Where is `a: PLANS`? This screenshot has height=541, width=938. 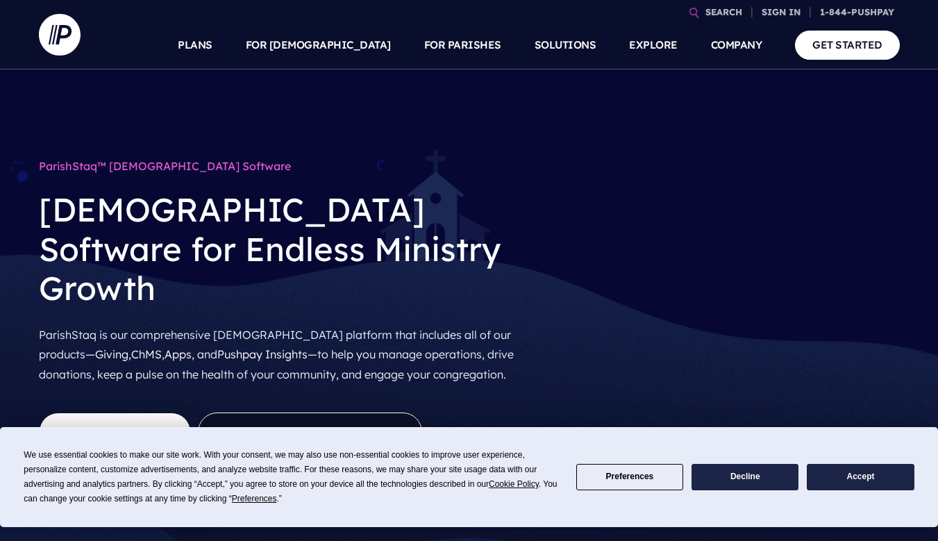 a: PLANS is located at coordinates (195, 45).